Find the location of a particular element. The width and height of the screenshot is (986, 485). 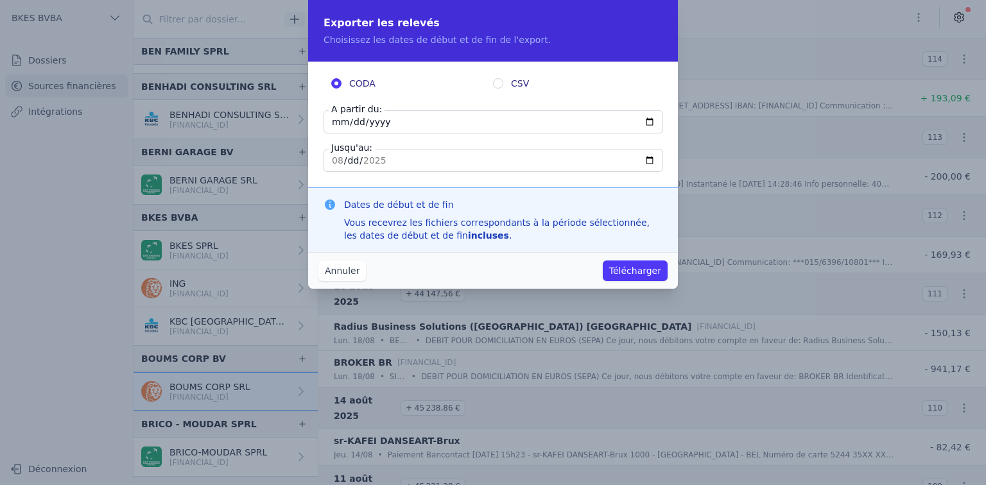

label: CODA is located at coordinates (412, 83).